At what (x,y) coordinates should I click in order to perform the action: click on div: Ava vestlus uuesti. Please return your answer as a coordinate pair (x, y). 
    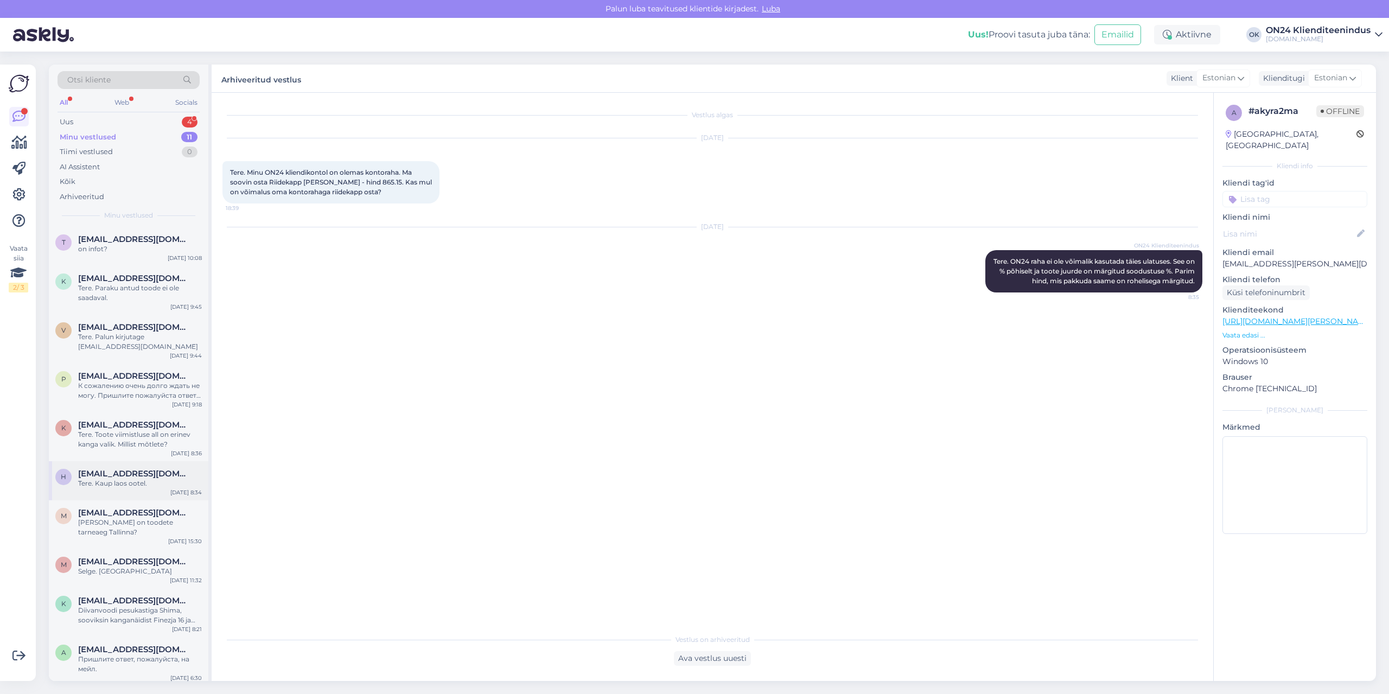
    Looking at the image, I should click on (712, 658).